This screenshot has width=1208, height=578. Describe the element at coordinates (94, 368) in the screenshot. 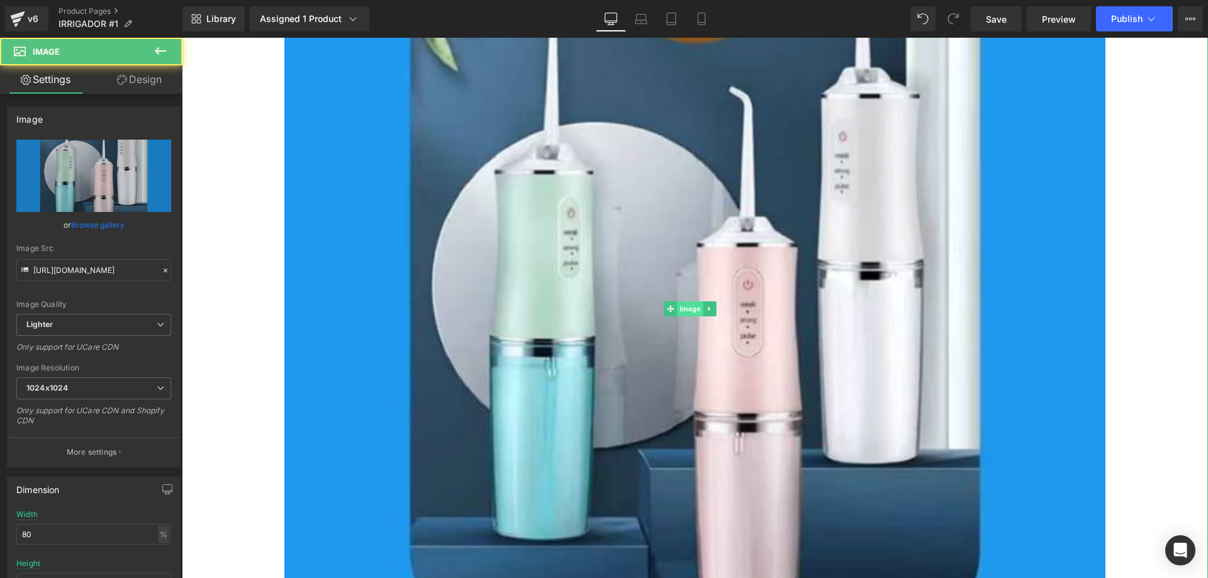

I see `div: Image Resolution` at that location.